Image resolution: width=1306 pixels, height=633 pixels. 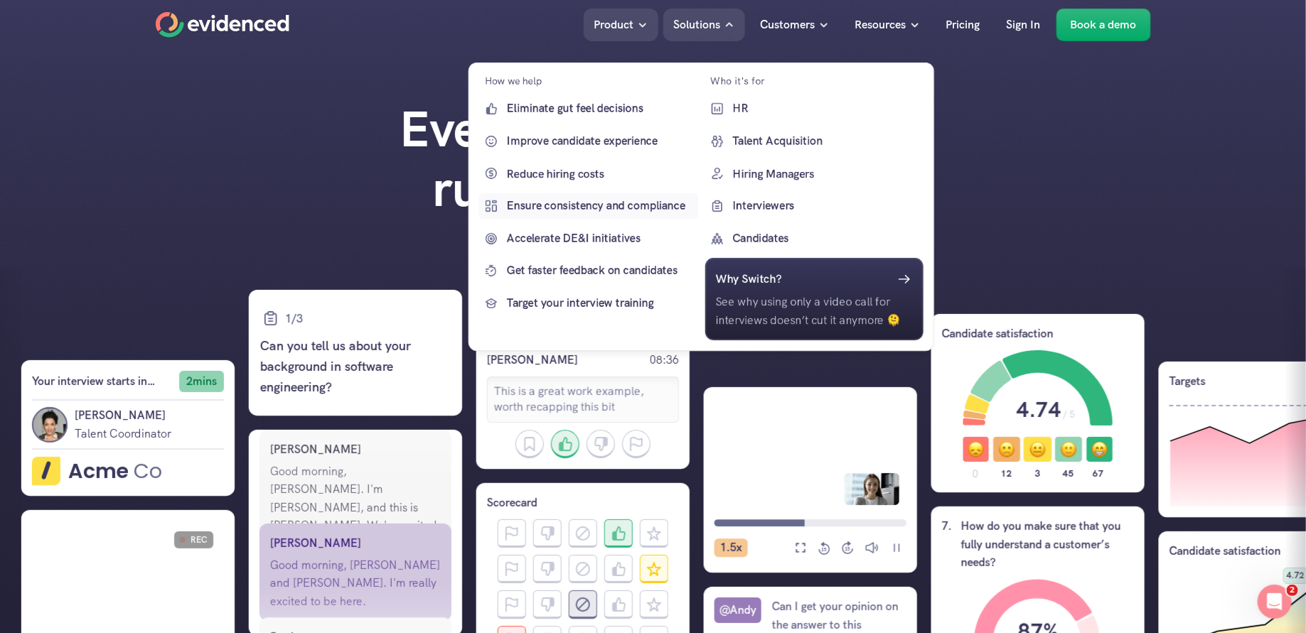 I want to click on a: Home, so click(x=222, y=25).